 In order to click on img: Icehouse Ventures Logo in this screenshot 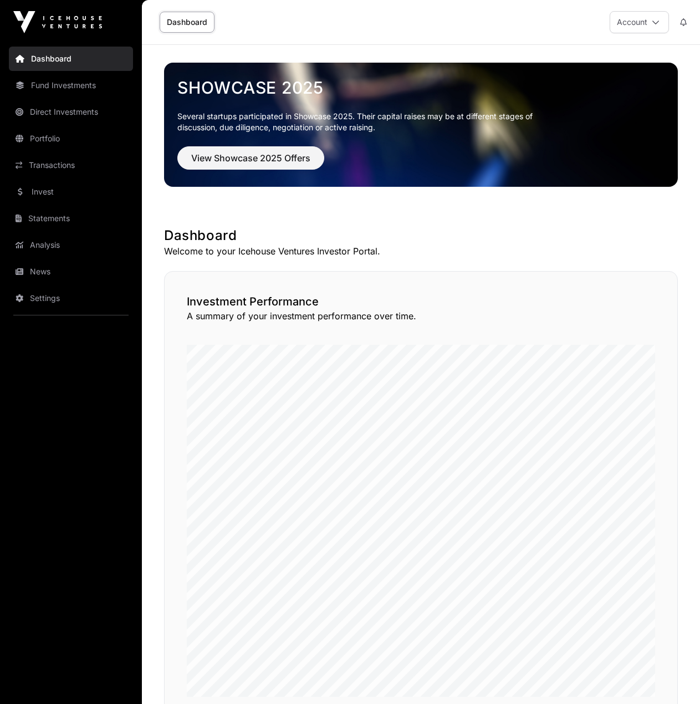, I will do `click(58, 22)`.